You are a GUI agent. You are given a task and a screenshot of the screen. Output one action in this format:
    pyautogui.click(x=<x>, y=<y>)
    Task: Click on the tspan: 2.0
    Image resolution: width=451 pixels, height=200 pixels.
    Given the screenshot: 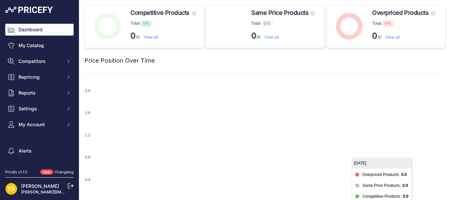 What is the action you would take?
    pyautogui.click(x=88, y=91)
    